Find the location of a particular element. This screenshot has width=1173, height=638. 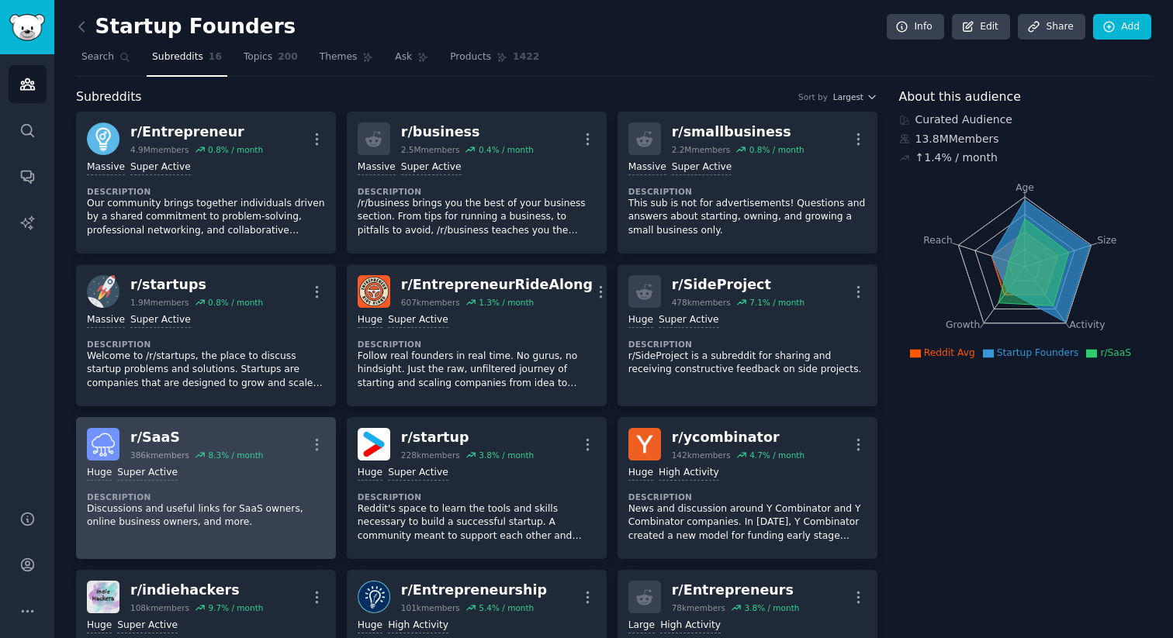

tspan: Age is located at coordinates (1025, 188).